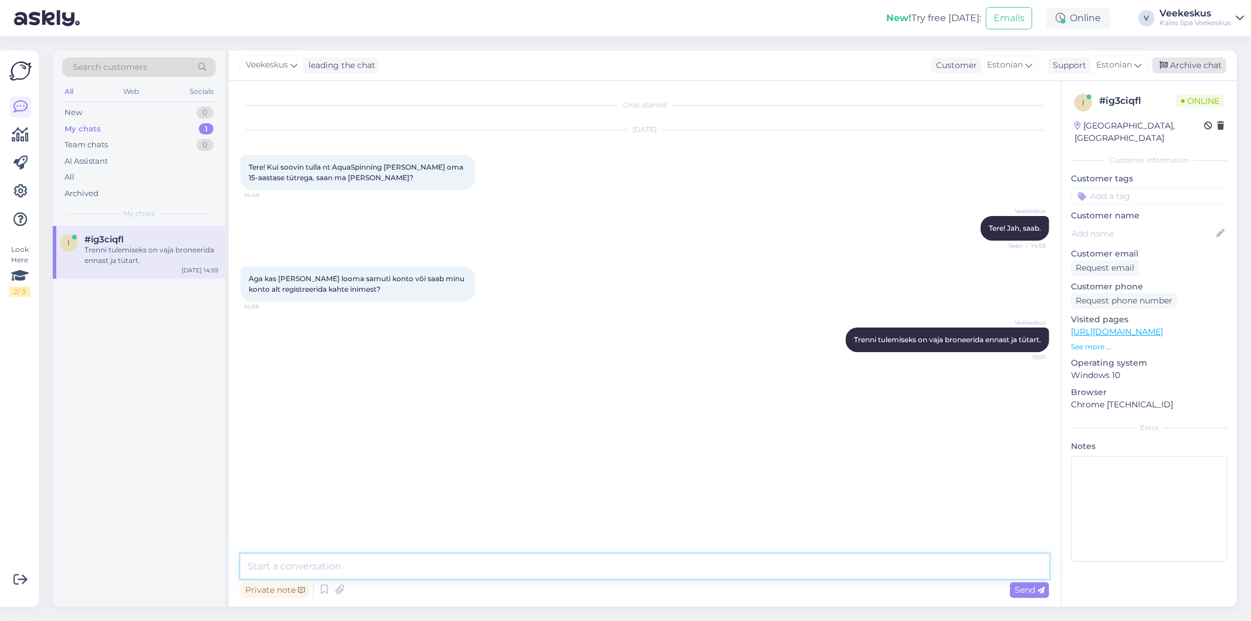 This screenshot has height=621, width=1251. I want to click on input: Add name, so click(1143, 233).